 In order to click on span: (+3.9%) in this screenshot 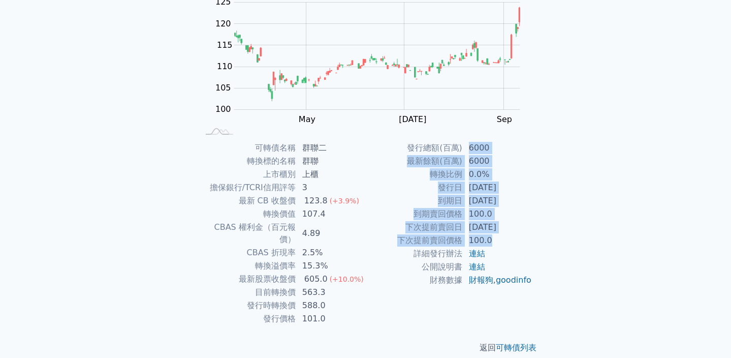, I will do `click(345, 201)`.